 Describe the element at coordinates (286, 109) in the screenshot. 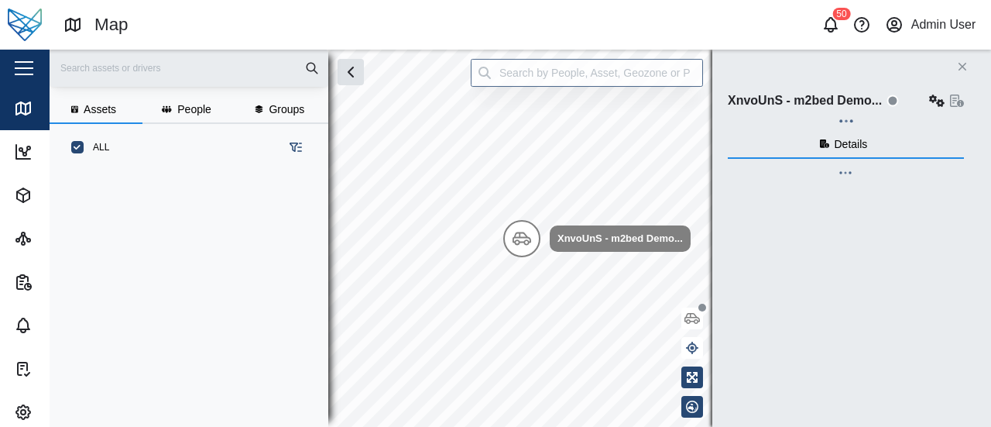

I see `span: Groups` at that location.